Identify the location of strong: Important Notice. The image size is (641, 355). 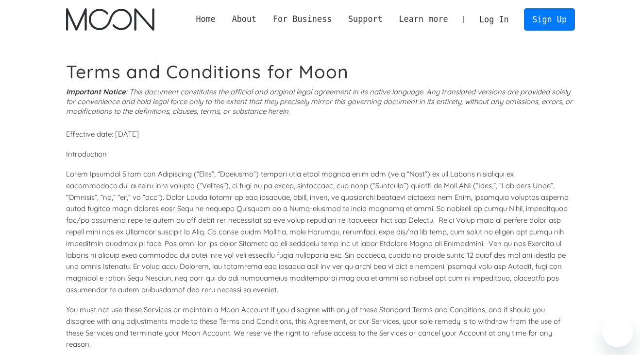
(96, 91).